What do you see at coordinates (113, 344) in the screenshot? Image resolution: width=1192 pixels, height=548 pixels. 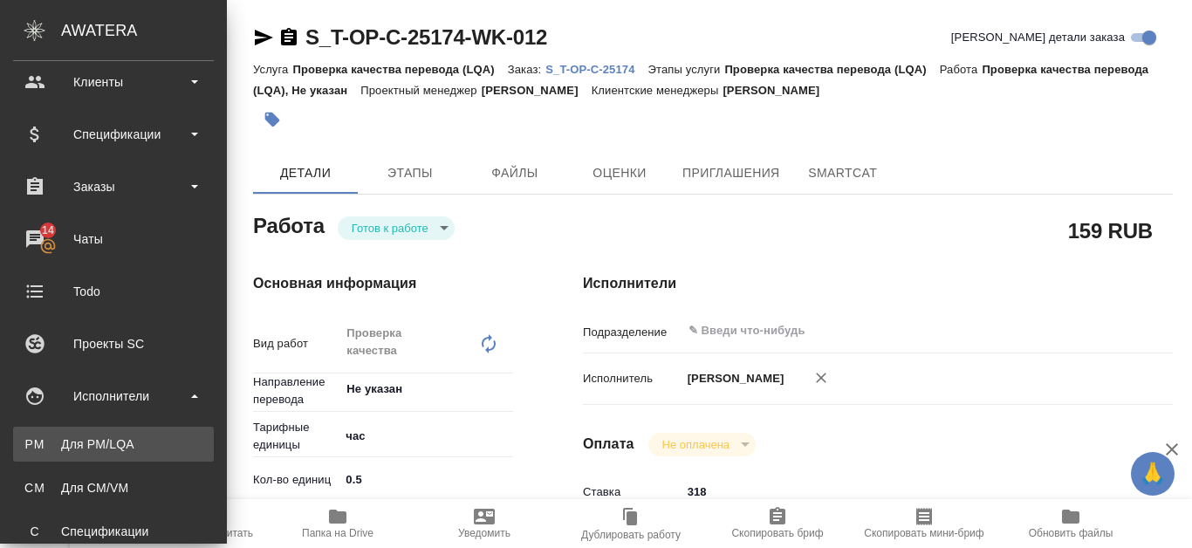 I see `a: Проекты SC` at bounding box center [113, 344].